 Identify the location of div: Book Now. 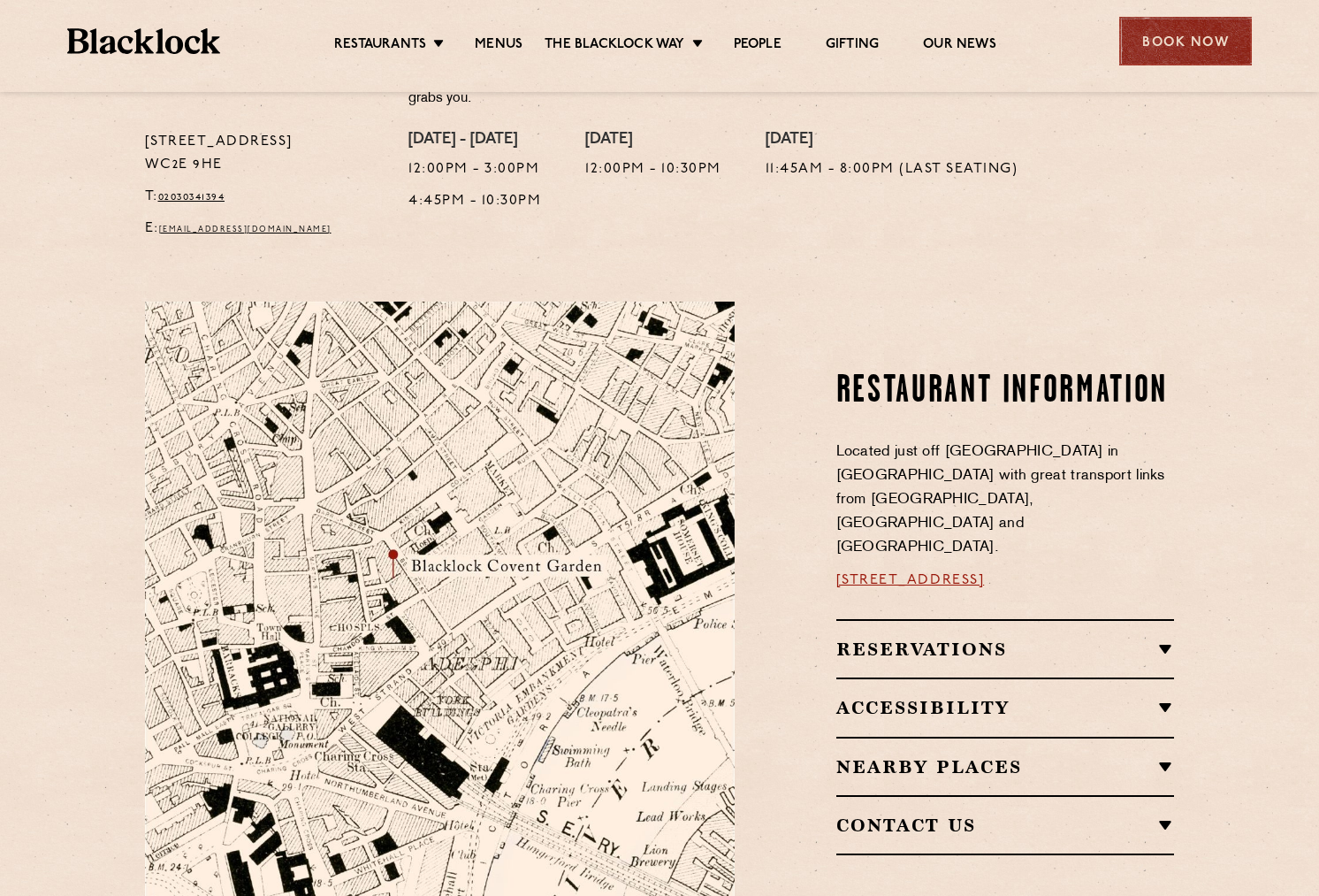
(1185, 41).